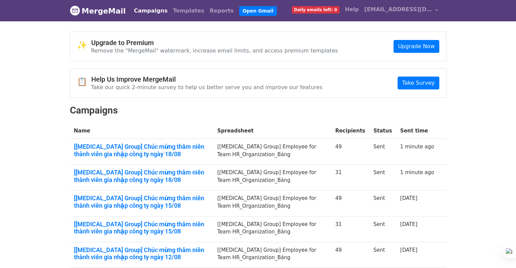 The height and width of the screenshot is (268, 516). I want to click on th: Spreadsheet, so click(272, 131).